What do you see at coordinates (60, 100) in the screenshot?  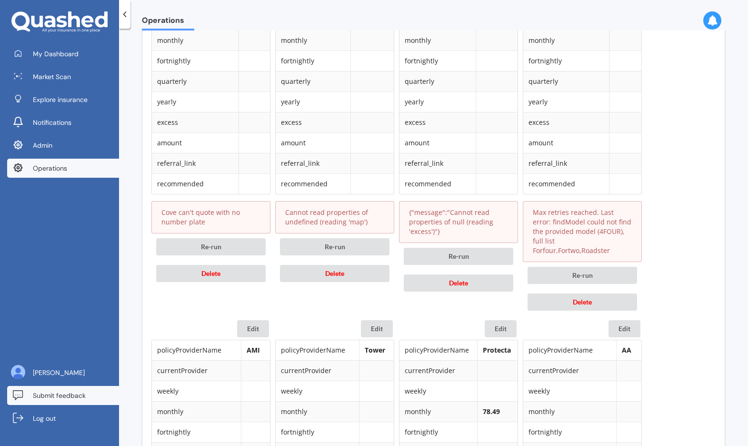 I see `span: Explore insurance` at bounding box center [60, 100].